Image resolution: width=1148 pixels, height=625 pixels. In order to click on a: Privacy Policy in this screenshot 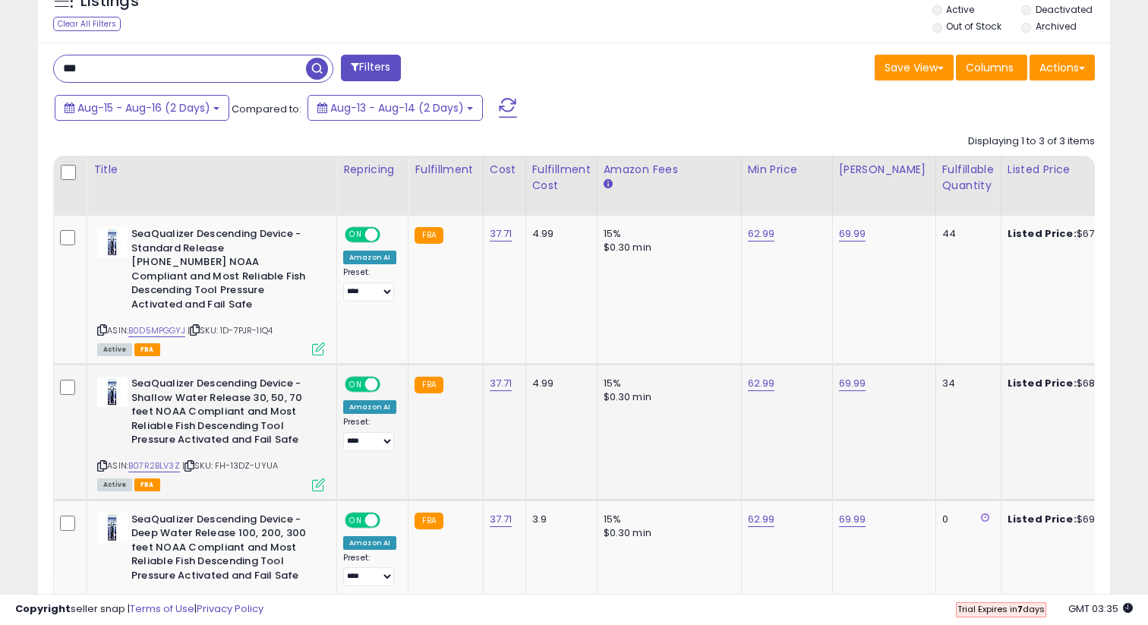, I will do `click(230, 608)`.